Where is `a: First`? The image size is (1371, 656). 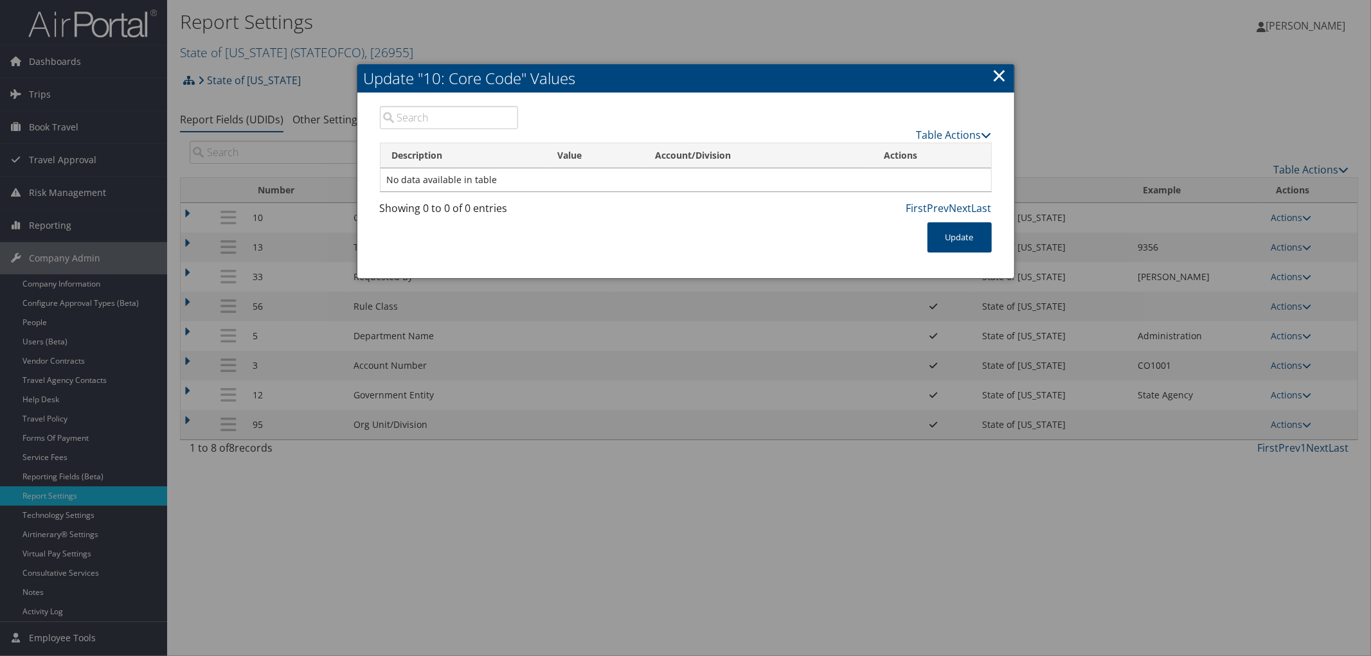 a: First is located at coordinates (916, 208).